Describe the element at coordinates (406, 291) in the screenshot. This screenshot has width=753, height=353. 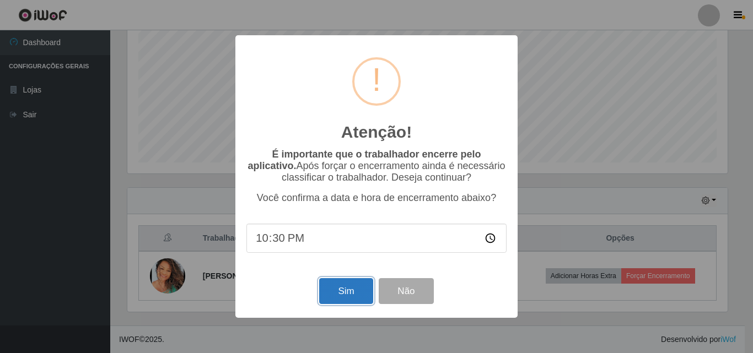
I see `button: Não` at that location.